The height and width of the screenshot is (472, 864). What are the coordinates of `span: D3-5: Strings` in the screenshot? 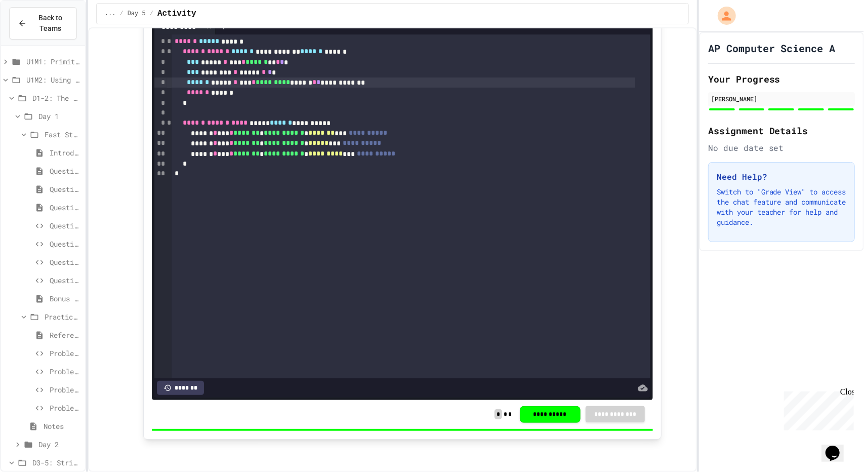 It's located at (57, 462).